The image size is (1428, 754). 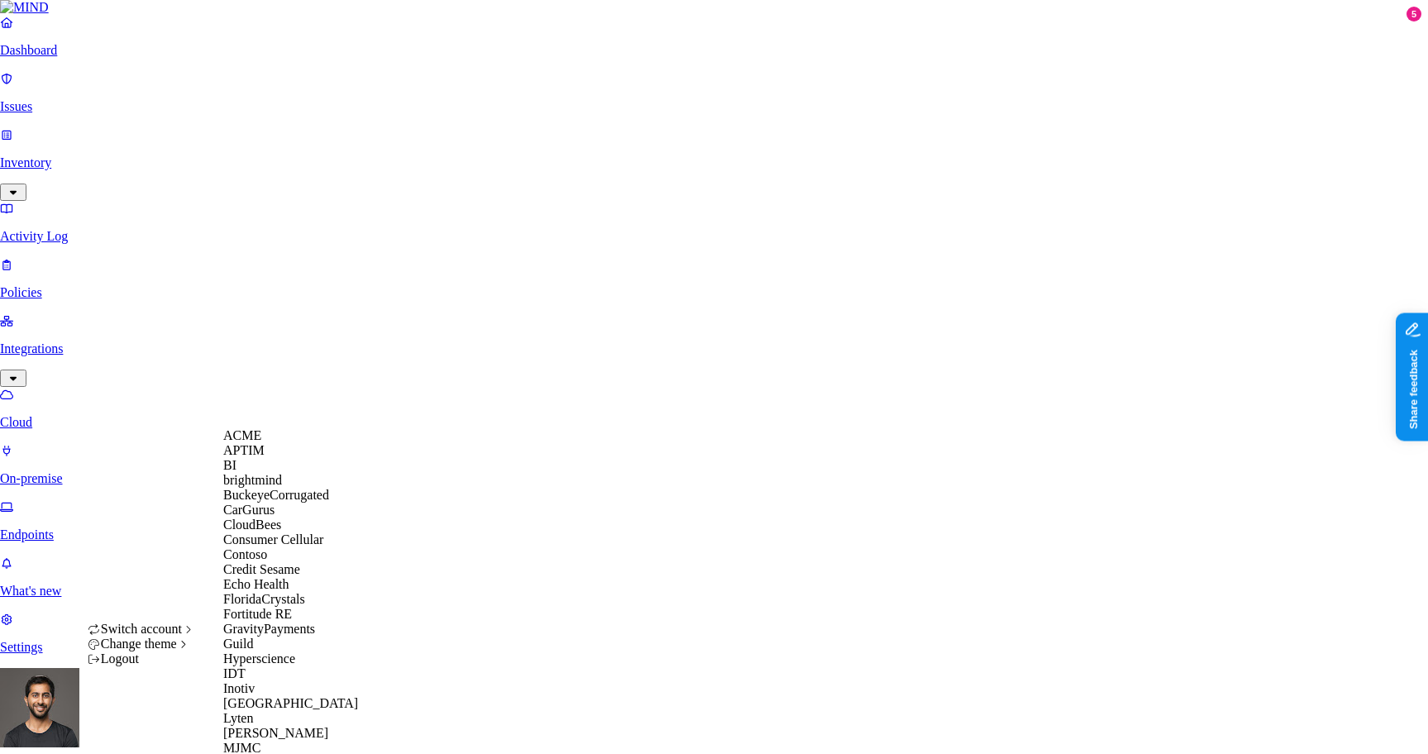 What do you see at coordinates (230, 465) in the screenshot?
I see `span: BI` at bounding box center [230, 465].